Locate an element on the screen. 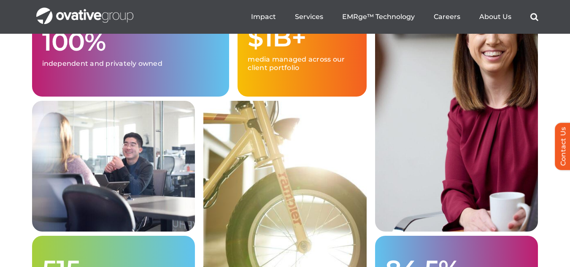 This screenshot has height=267, width=570. p: independent and privately owned is located at coordinates (131, 64).